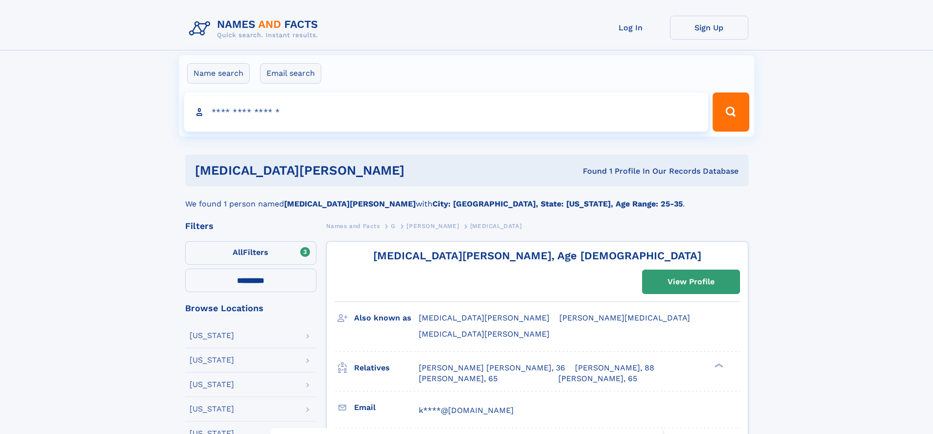 This screenshot has height=434, width=933. I want to click on div: Filters, so click(251, 226).